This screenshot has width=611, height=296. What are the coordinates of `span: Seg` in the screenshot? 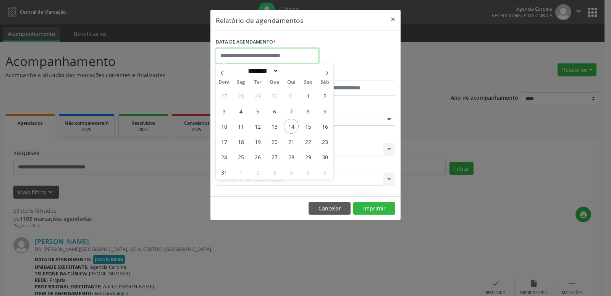 It's located at (241, 82).